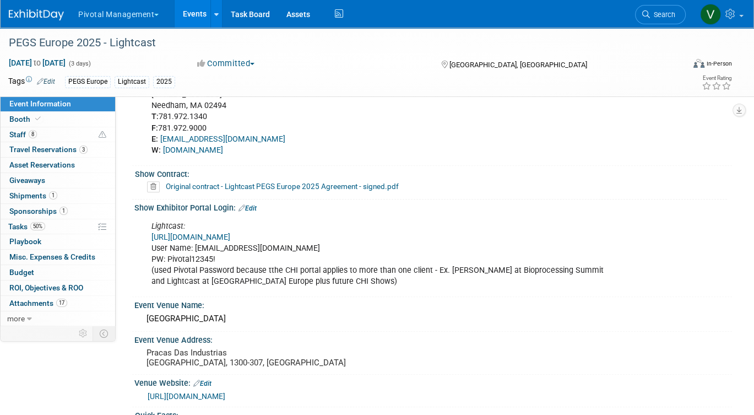 This screenshot has height=415, width=754. Describe the element at coordinates (58, 180) in the screenshot. I see `a: Giveaways` at that location.